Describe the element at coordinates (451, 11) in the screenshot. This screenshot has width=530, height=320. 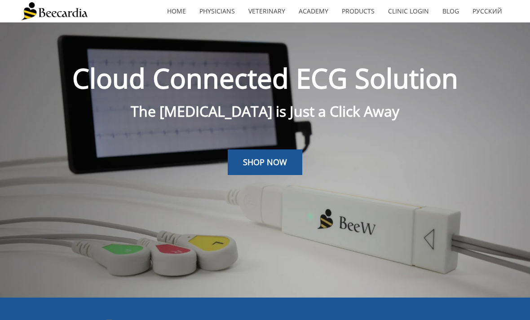
I see `a: Blog` at that location.